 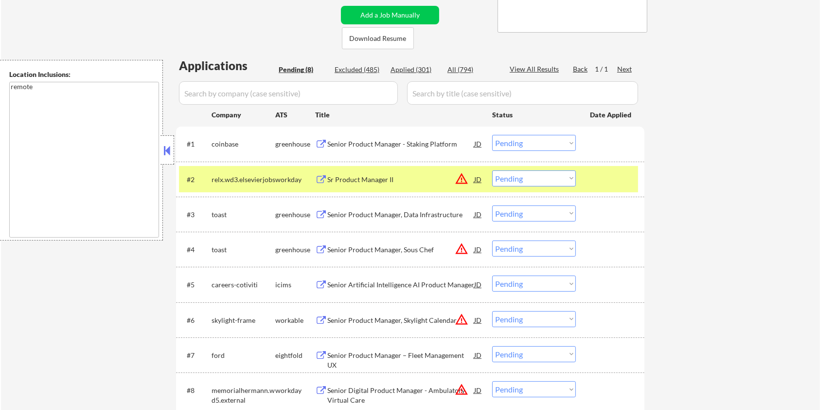 I want to click on div: skylight-frame, so click(x=243, y=320).